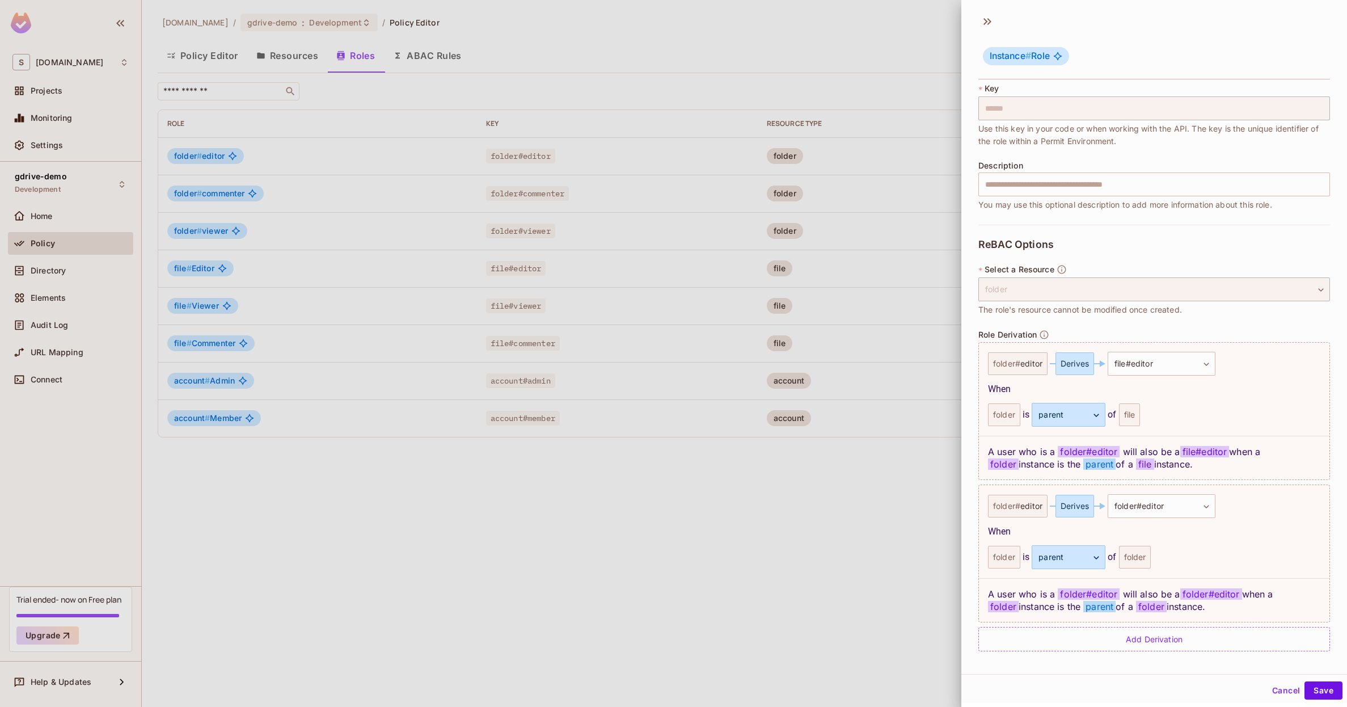  I want to click on span: folder #, so click(1139, 506).